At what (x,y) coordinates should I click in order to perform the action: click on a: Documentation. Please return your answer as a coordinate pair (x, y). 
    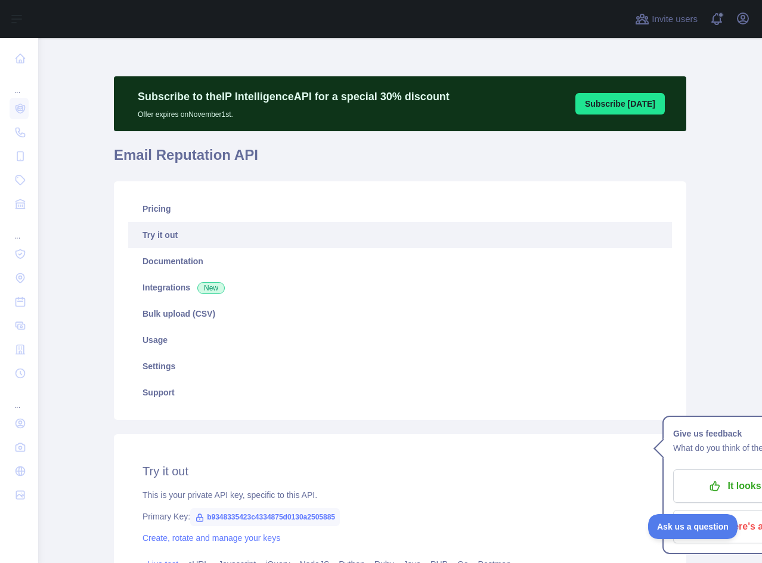
    Looking at the image, I should click on (400, 261).